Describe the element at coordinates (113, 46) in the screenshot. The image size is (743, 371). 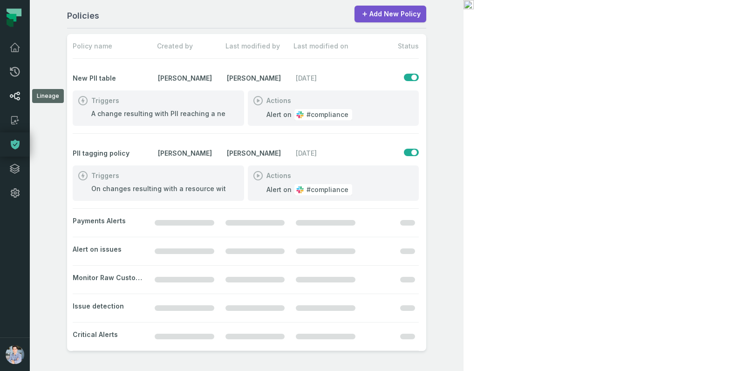
I see `span: Policy name` at that location.